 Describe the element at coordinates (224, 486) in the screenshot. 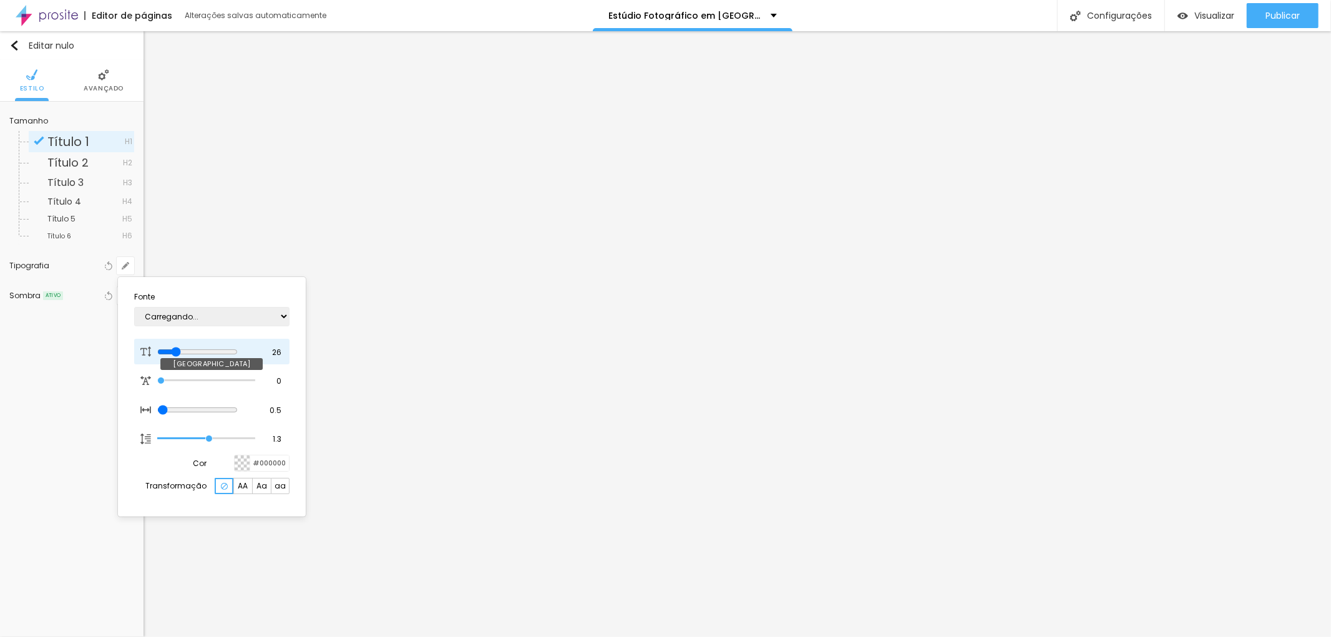

I see `img: Ícone` at that location.